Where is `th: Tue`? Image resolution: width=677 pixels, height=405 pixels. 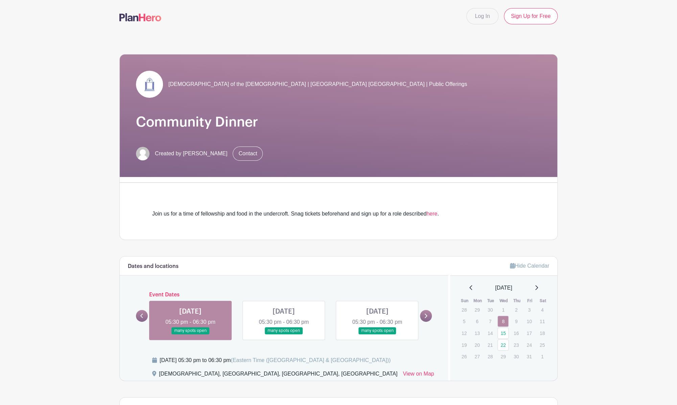 th: Tue is located at coordinates (491, 301).